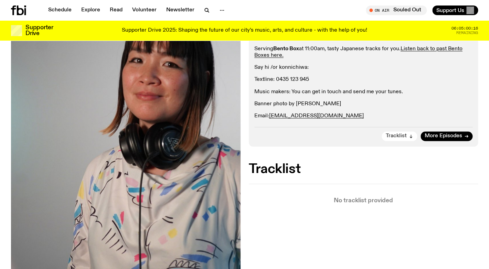  I want to click on h3: Supporter Drive, so click(39, 31).